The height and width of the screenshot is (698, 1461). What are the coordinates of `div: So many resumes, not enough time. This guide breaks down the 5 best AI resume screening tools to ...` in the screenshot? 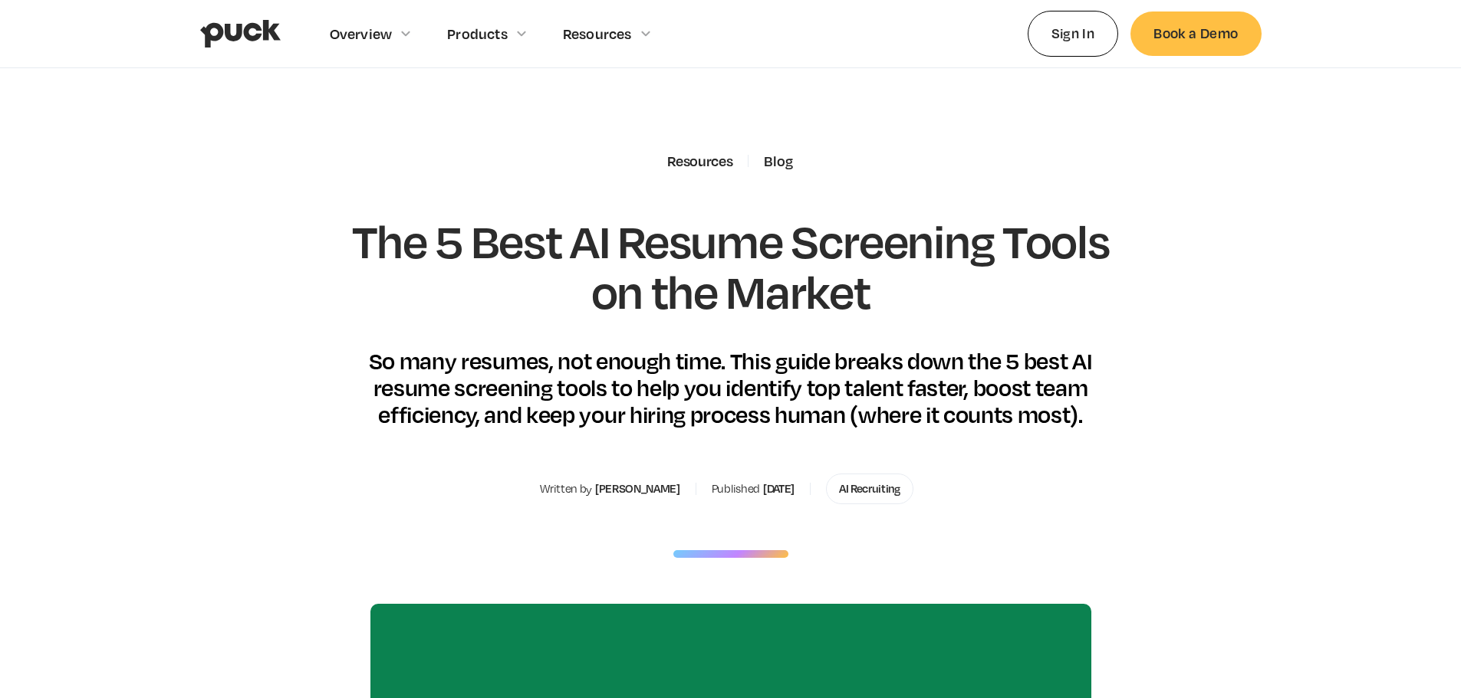 It's located at (731, 388).